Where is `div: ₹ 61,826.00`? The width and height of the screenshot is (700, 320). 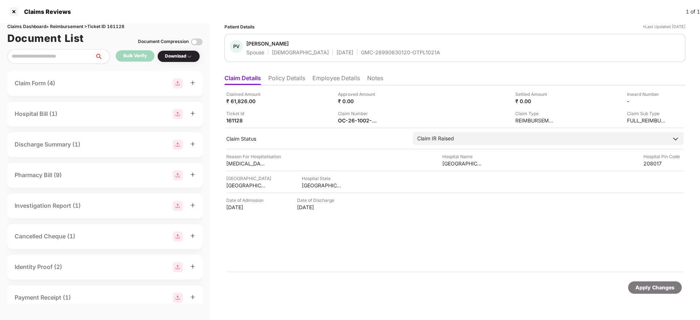 div: ₹ 61,826.00 is located at coordinates (246, 101).